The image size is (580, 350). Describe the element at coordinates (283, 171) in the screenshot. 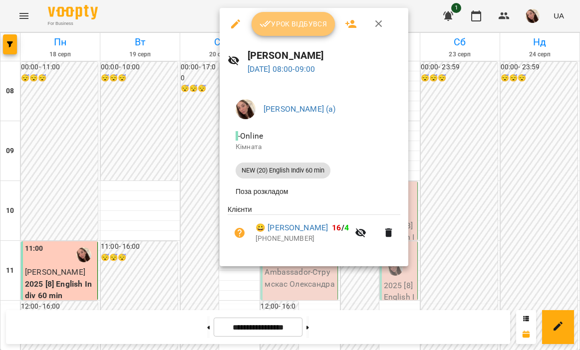

I see `span: NEW (20) English Indiv 60 min` at that location.